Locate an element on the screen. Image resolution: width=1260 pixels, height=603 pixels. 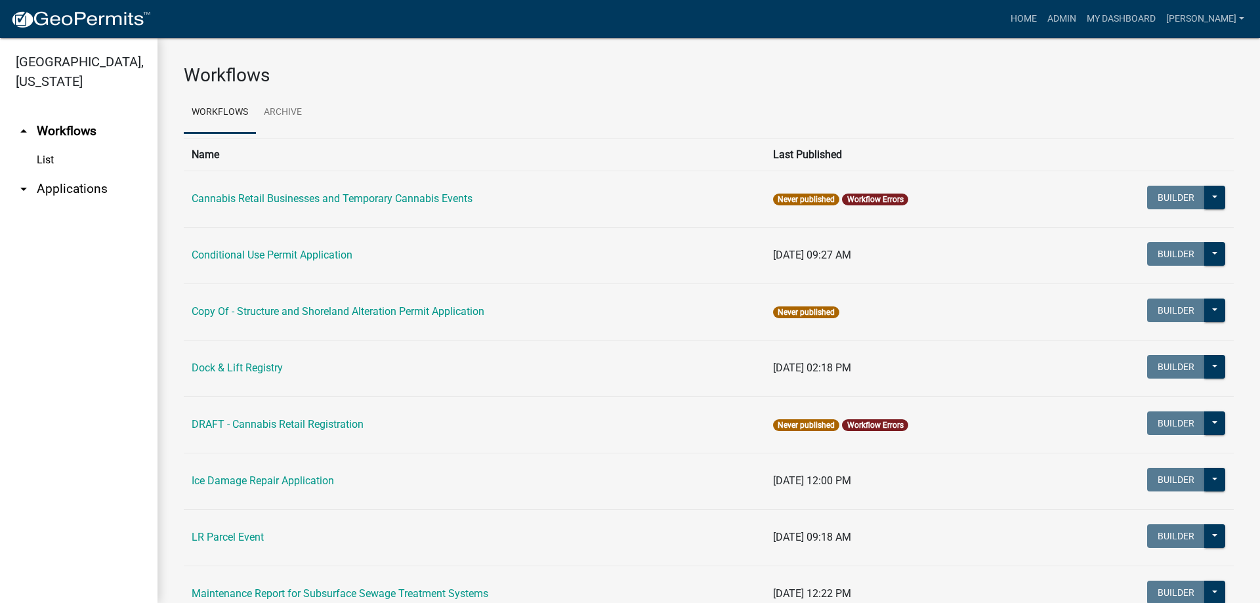
a: Home is located at coordinates (1024, 19).